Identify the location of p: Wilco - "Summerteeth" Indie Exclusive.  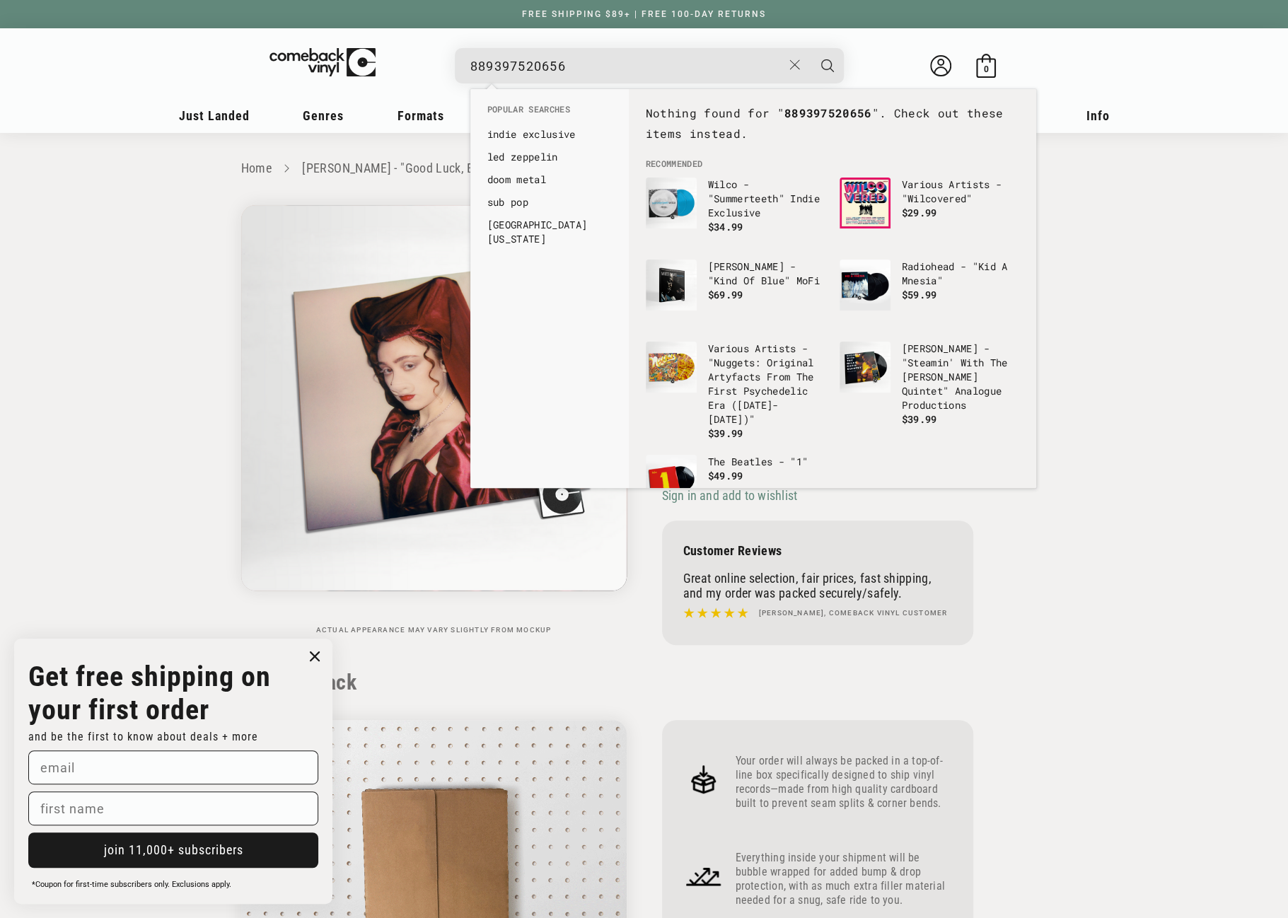
(767, 199).